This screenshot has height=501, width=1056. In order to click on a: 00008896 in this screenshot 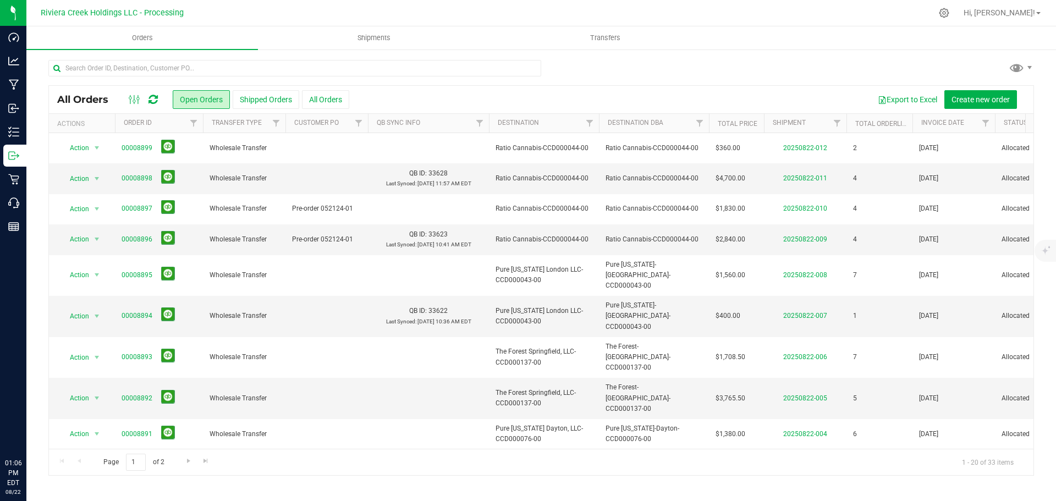, I will do `click(137, 239)`.